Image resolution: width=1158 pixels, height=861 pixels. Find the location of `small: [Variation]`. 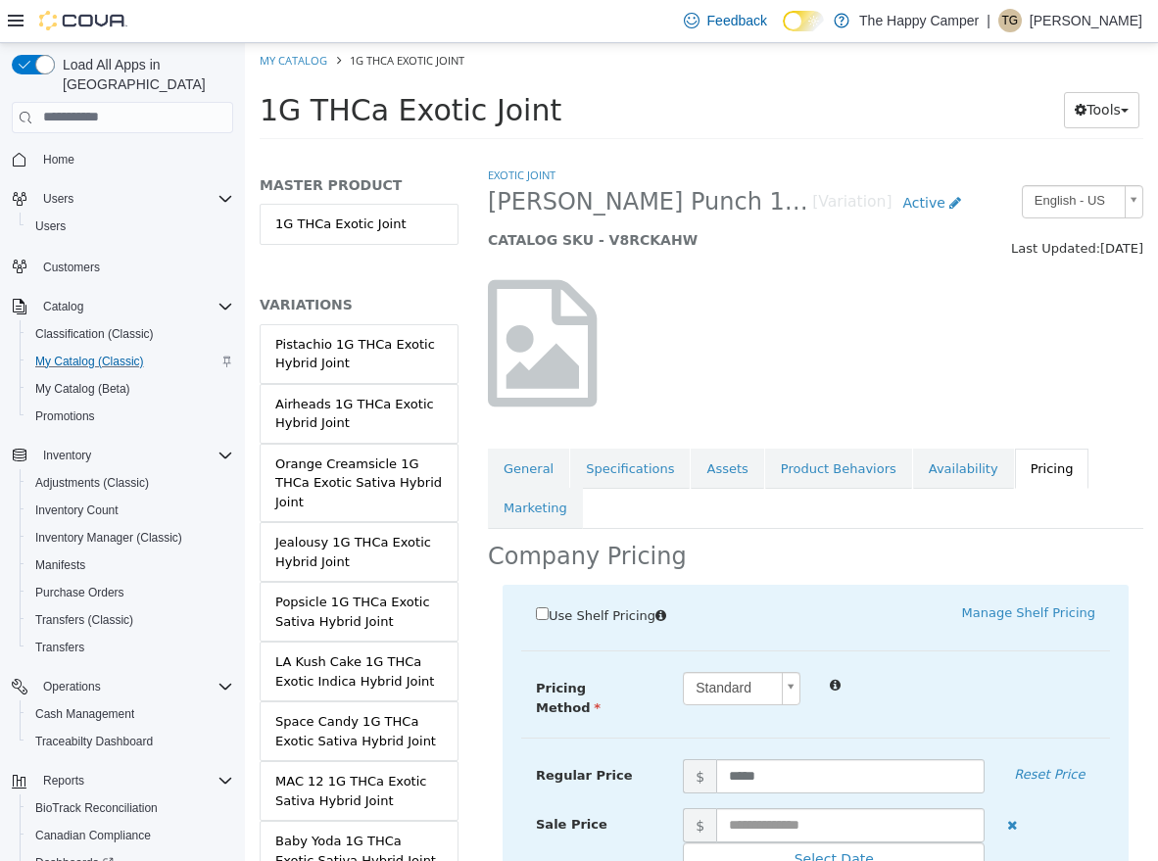

small: [Variation] is located at coordinates (606, 160).